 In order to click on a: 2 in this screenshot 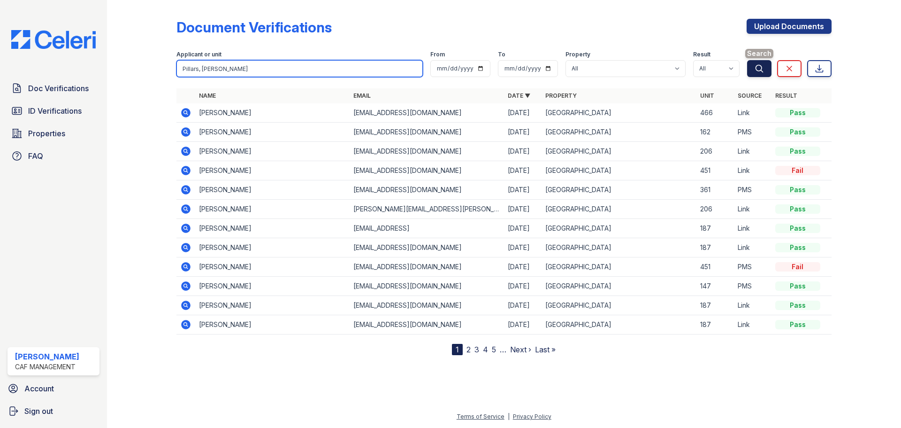, I will do `click(469, 349)`.